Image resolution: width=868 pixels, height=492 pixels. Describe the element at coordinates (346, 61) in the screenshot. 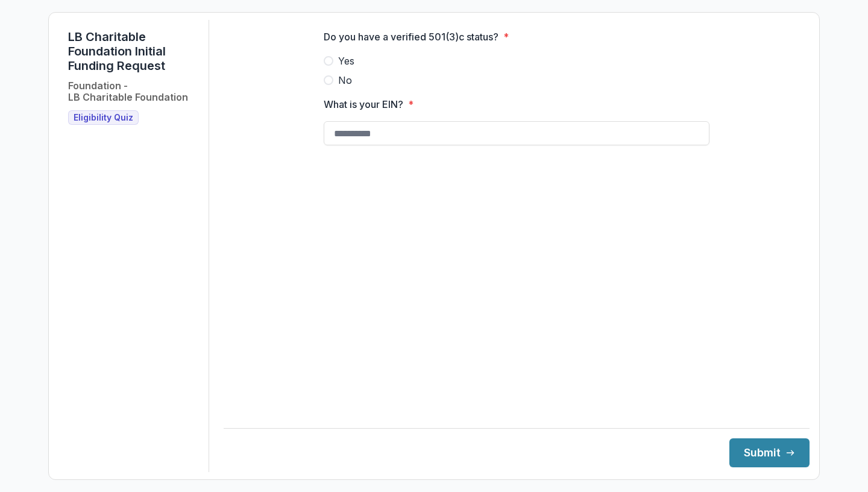

I see `span: Yes` at that location.